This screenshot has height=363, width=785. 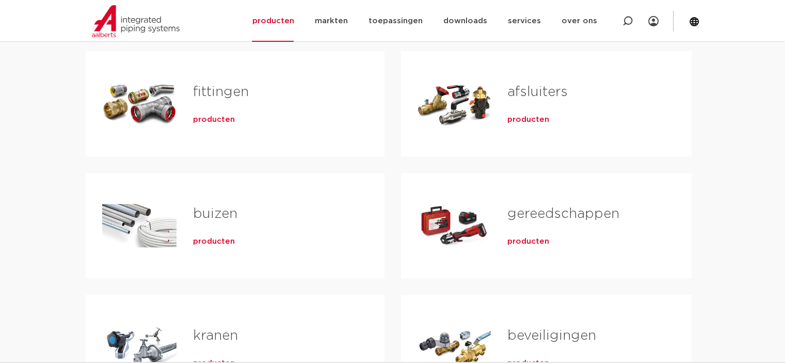 I want to click on a: beveiligingen, so click(x=552, y=336).